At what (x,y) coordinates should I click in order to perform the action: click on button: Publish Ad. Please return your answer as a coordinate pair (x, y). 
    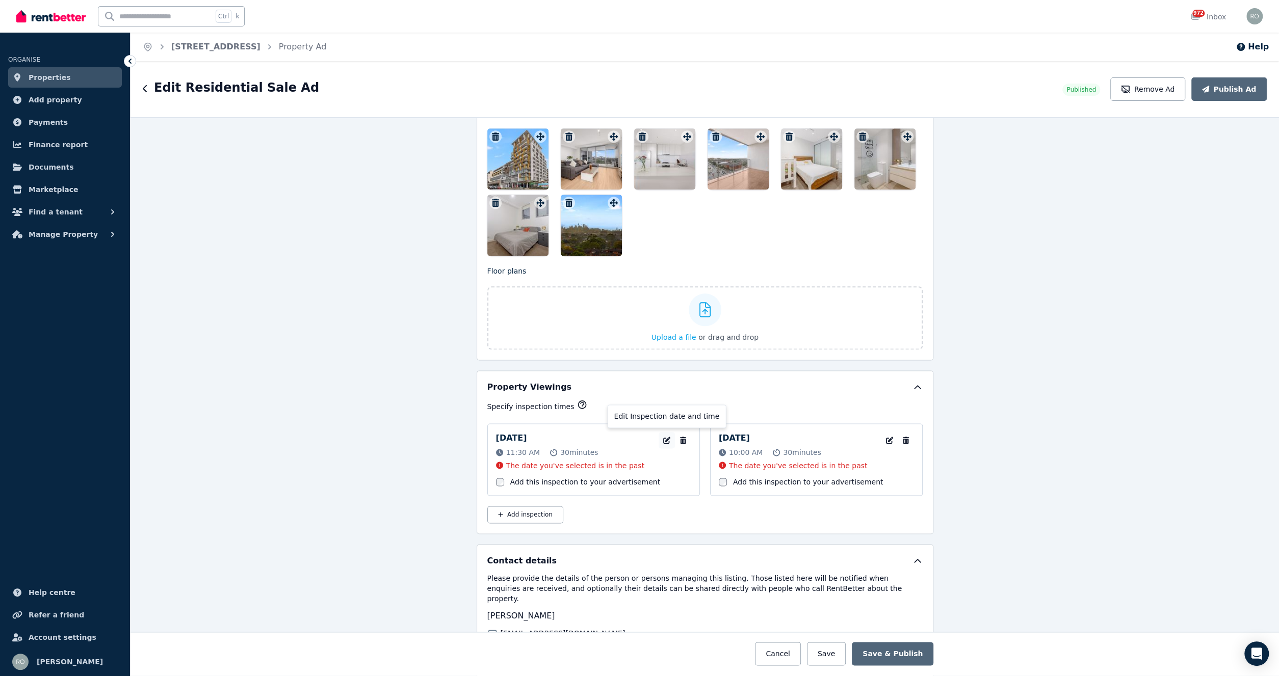
    Looking at the image, I should click on (1229, 89).